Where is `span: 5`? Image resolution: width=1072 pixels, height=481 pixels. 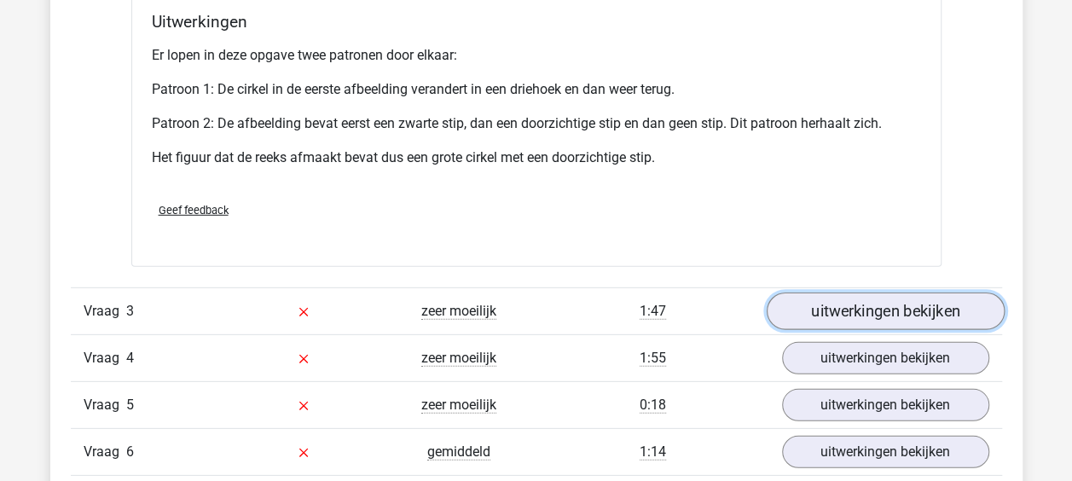
span: 5 is located at coordinates (130, 404).